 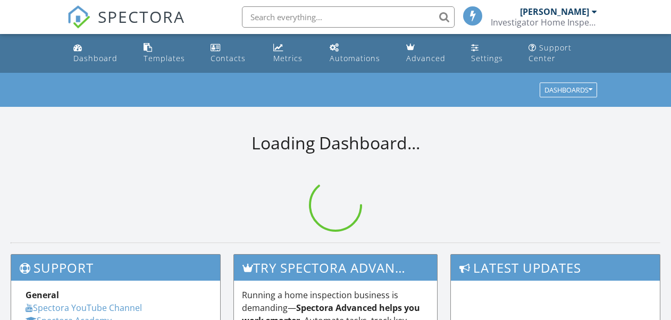 I want to click on a: Advanced, so click(x=430, y=53).